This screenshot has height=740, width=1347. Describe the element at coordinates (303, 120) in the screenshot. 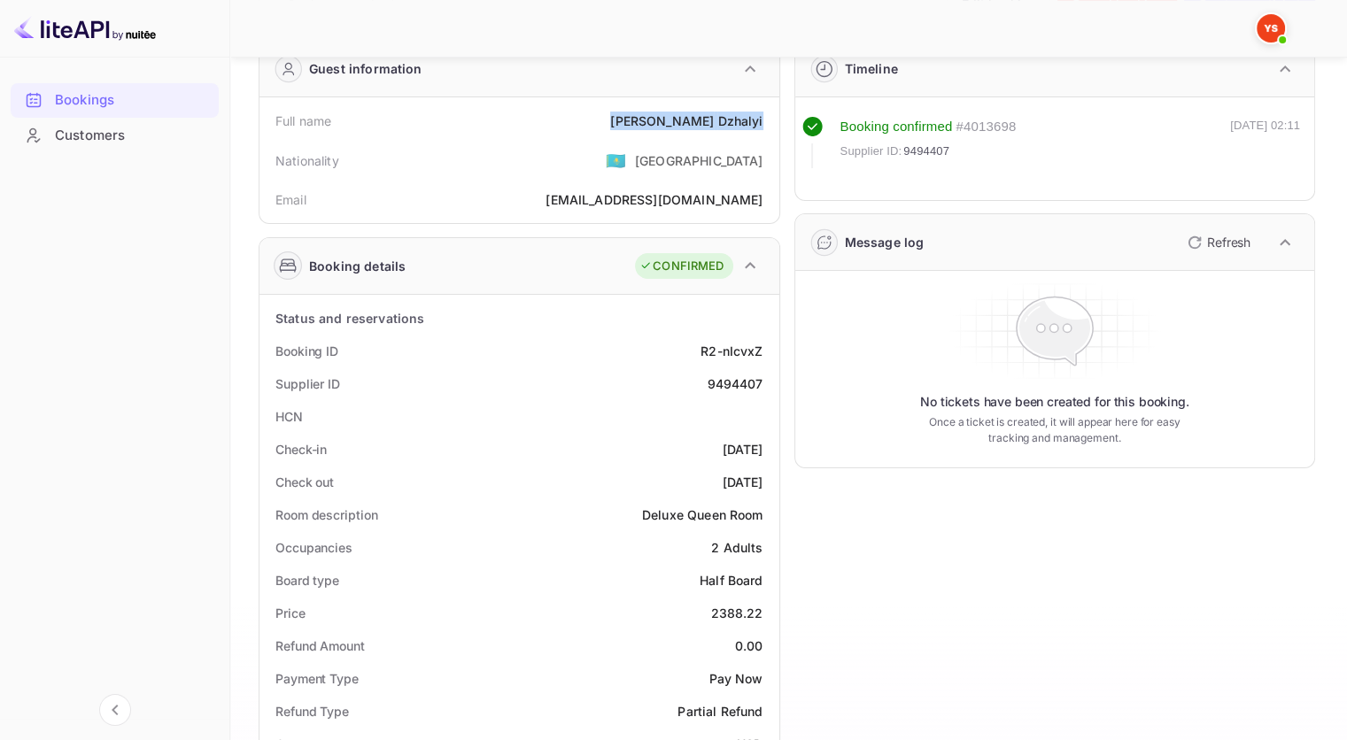

I see `div: Full name` at that location.